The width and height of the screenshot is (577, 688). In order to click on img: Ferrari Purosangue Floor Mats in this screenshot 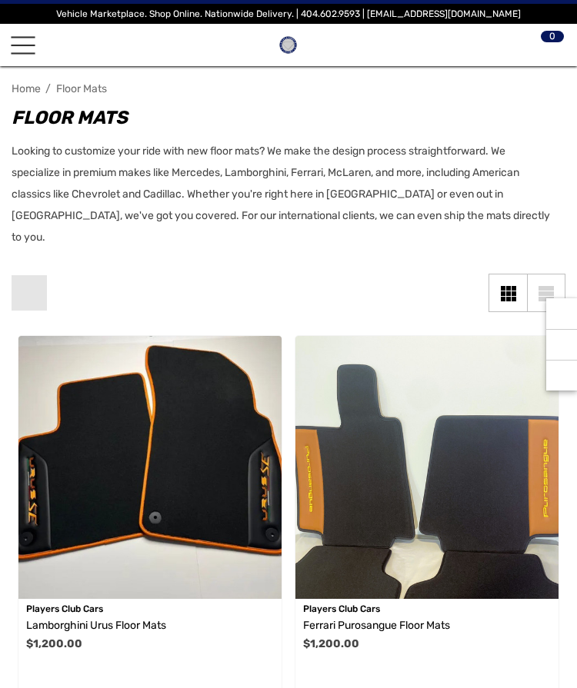, I will do `click(427, 467)`.